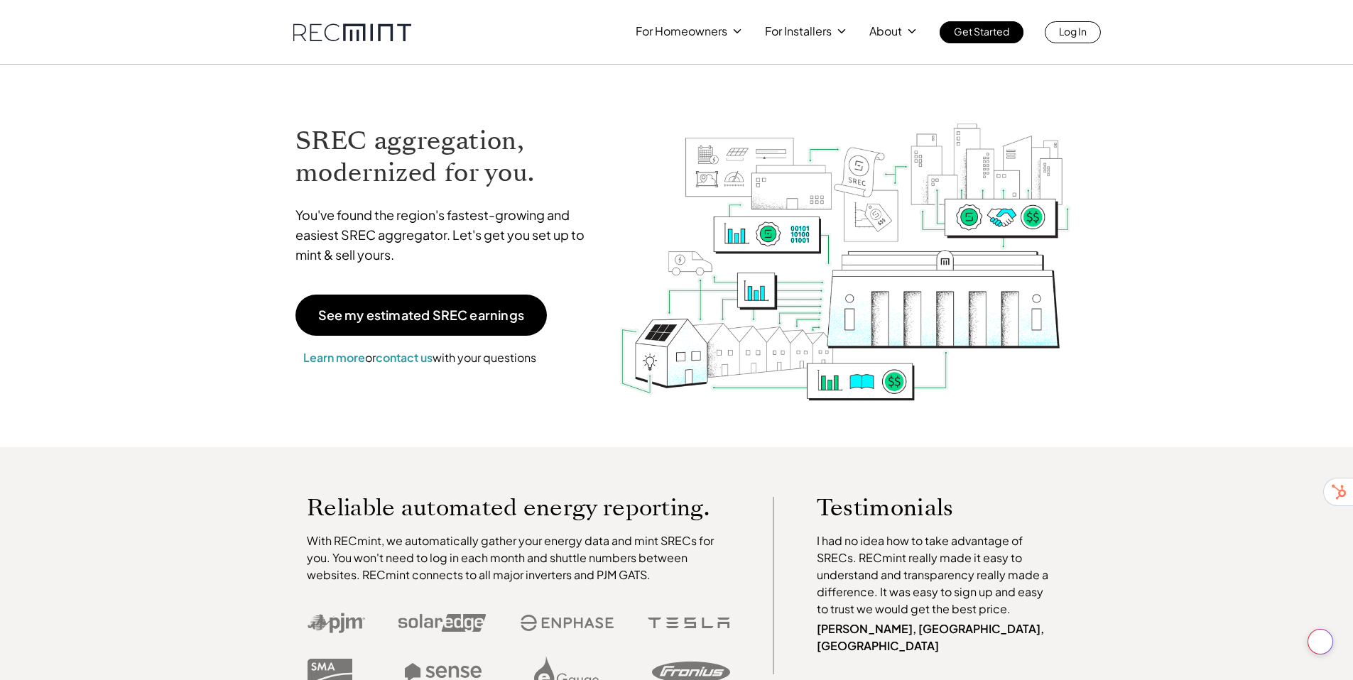 Image resolution: width=1353 pixels, height=680 pixels. Describe the element at coordinates (421, 315) in the screenshot. I see `a: See my estimated SREC earnings` at that location.